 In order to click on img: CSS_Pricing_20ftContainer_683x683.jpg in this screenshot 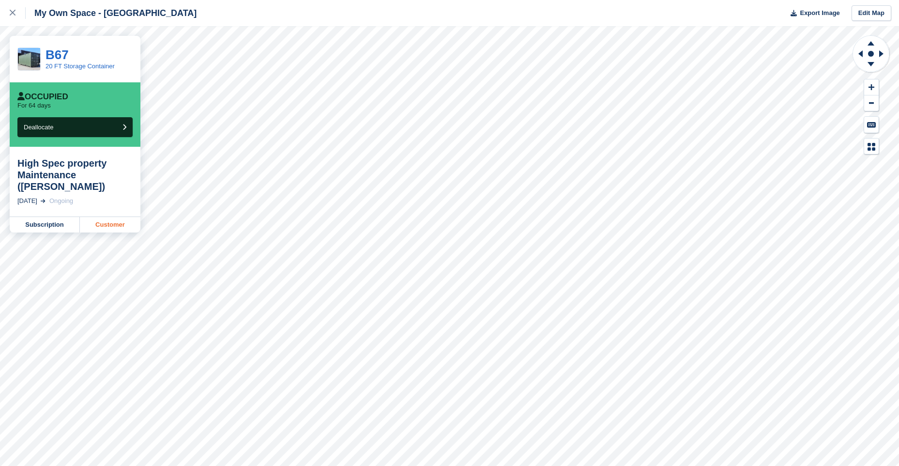, I will do `click(29, 59)`.